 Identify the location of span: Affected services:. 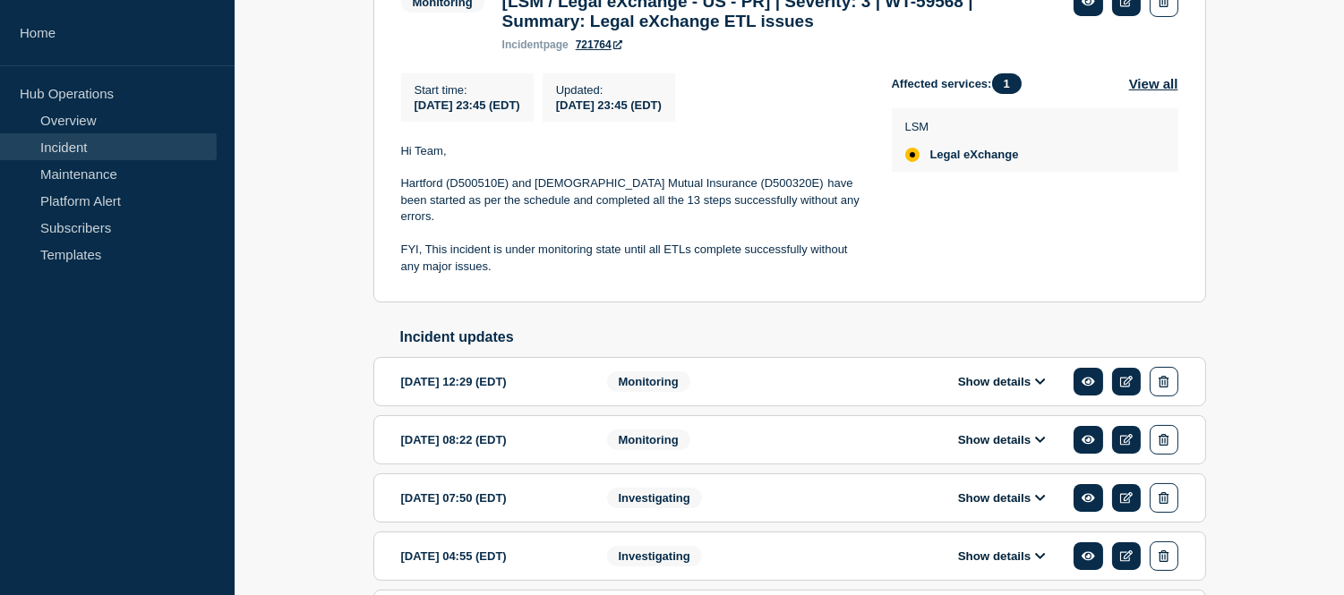
(961, 83).